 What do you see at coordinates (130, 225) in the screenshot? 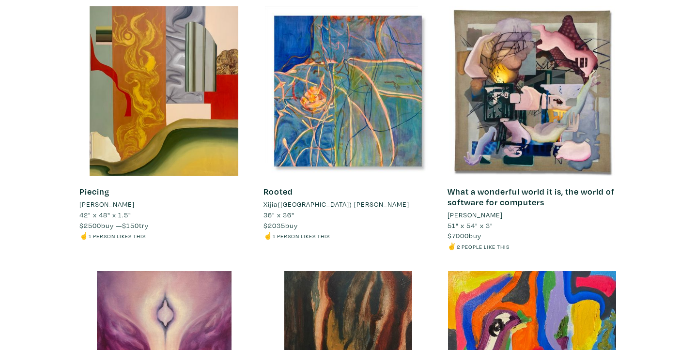
I see `span: $150` at bounding box center [130, 225].